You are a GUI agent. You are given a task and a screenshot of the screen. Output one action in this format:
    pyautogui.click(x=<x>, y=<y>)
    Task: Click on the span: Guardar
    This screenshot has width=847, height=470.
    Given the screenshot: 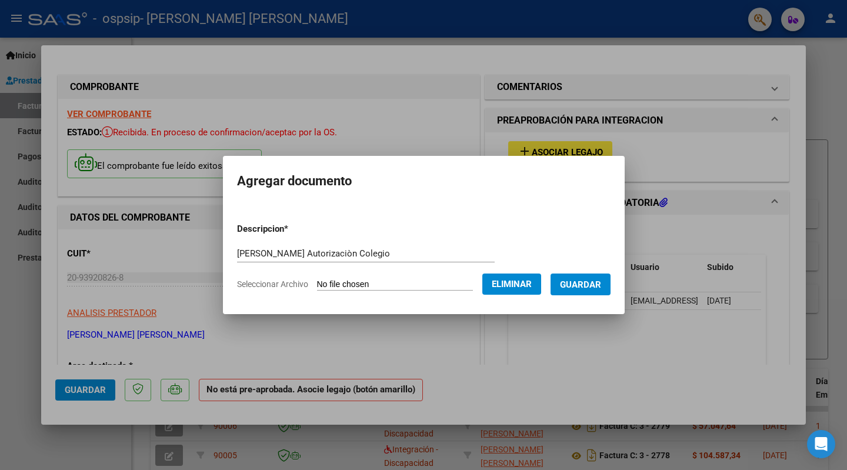 What is the action you would take?
    pyautogui.click(x=580, y=285)
    